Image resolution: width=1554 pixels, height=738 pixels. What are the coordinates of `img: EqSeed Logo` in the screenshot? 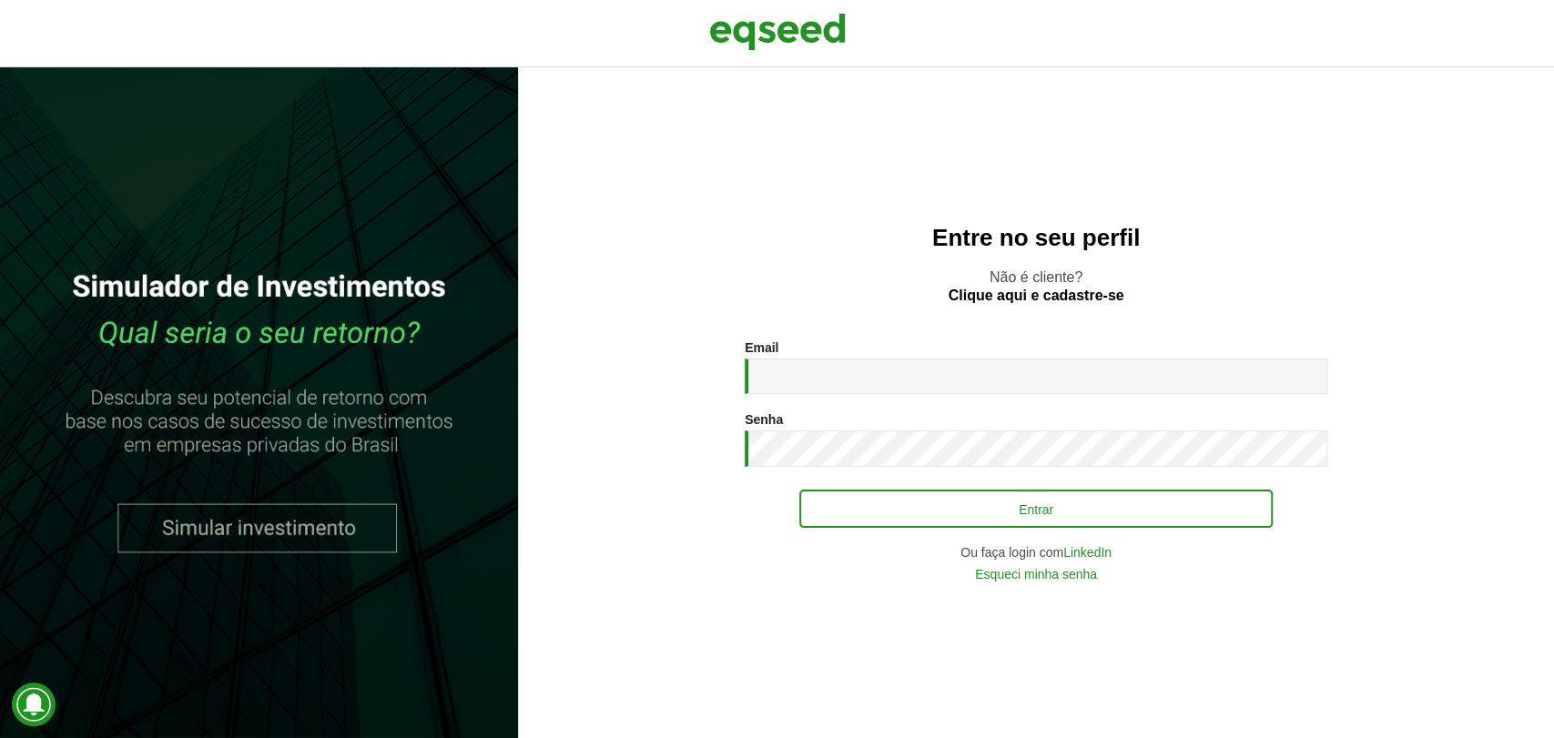 It's located at (777, 32).